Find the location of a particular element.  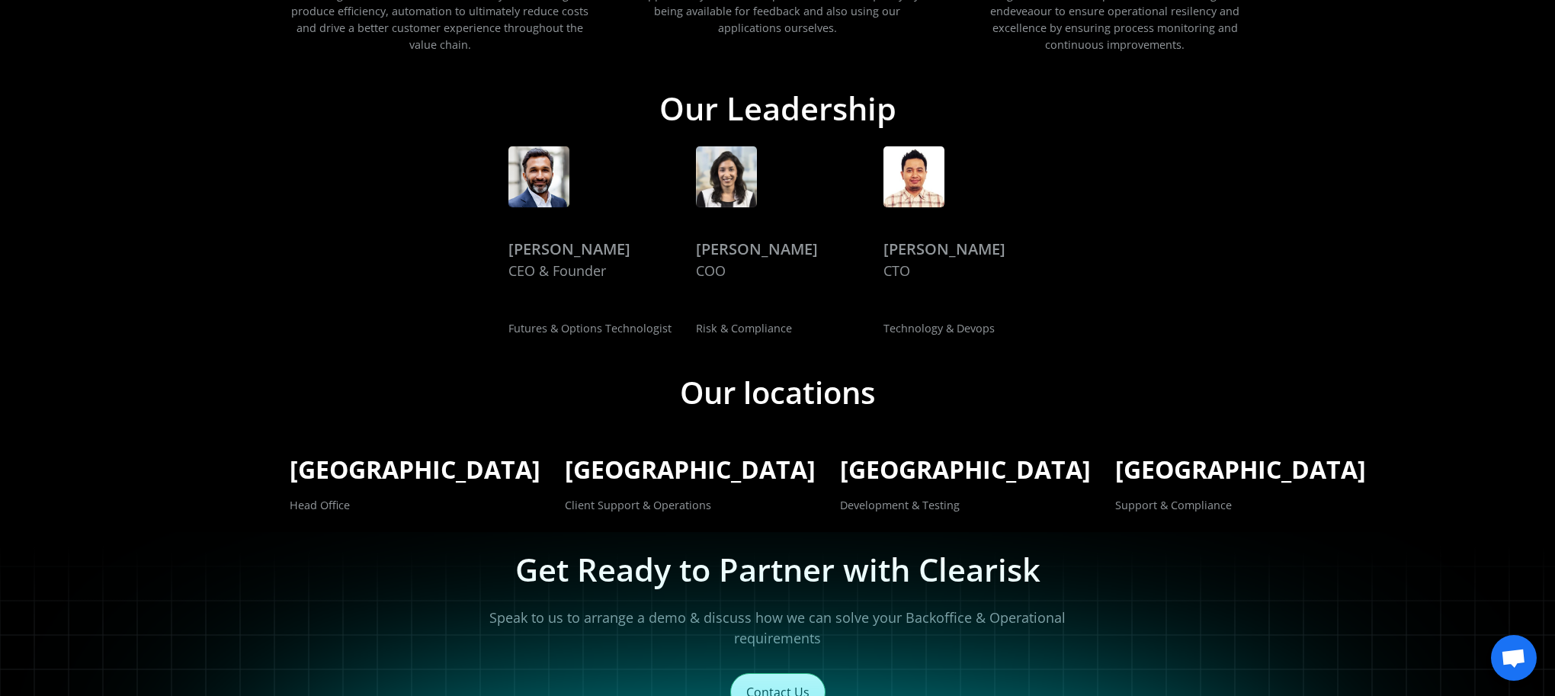

p: Development & Testing is located at coordinates (899, 505).